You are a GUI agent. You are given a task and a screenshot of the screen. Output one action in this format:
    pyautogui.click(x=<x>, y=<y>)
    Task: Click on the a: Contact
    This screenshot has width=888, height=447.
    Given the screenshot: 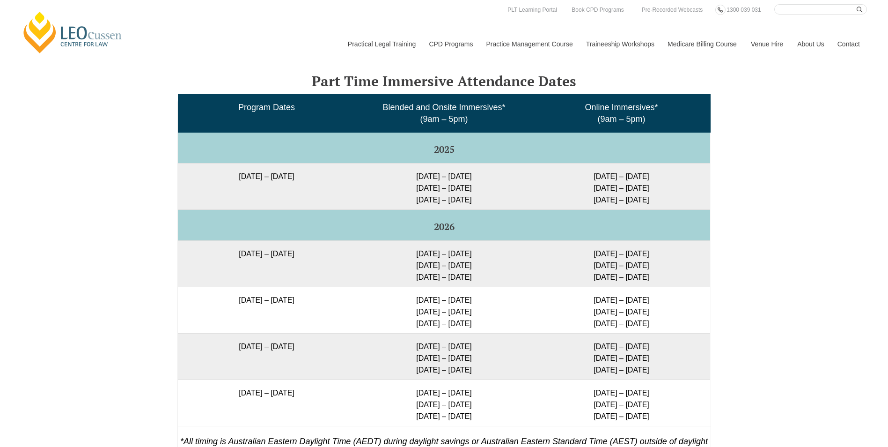 What is the action you would take?
    pyautogui.click(x=849, y=44)
    